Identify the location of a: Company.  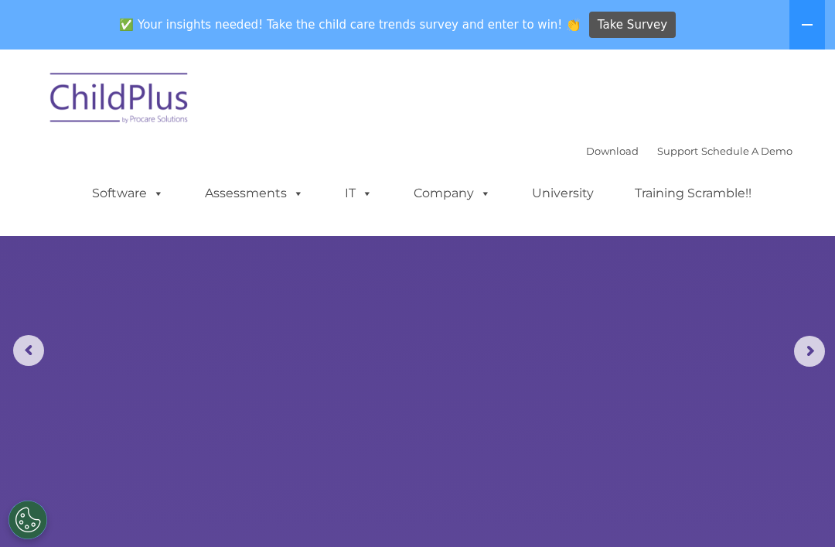
(452, 193).